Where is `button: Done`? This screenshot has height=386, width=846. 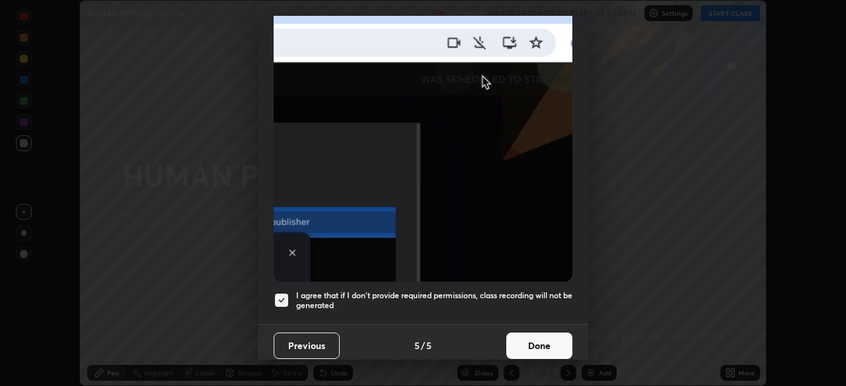
button: Done is located at coordinates (539, 346).